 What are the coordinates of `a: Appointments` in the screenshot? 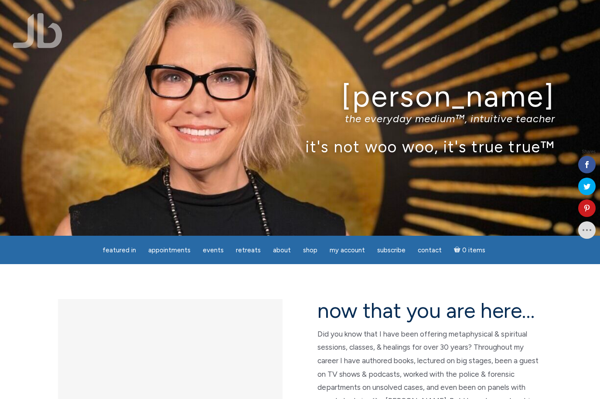 It's located at (169, 250).